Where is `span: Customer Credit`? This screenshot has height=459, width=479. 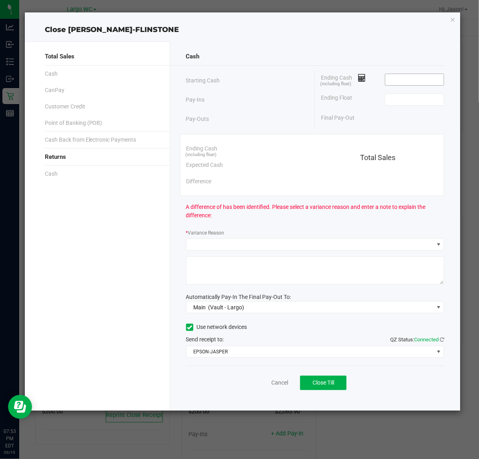
span: Customer Credit is located at coordinates (65, 106).